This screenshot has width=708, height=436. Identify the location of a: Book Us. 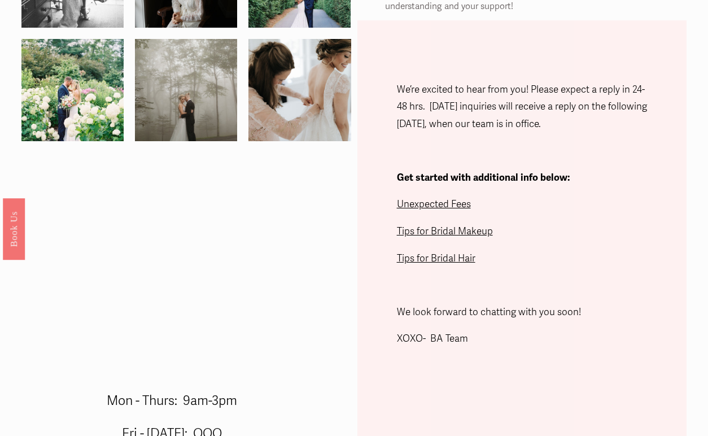
(14, 229).